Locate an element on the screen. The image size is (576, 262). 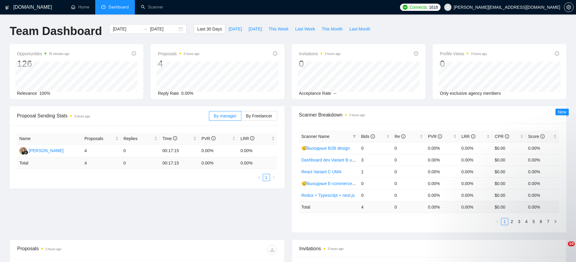
span: 100% is located at coordinates (45, 93).